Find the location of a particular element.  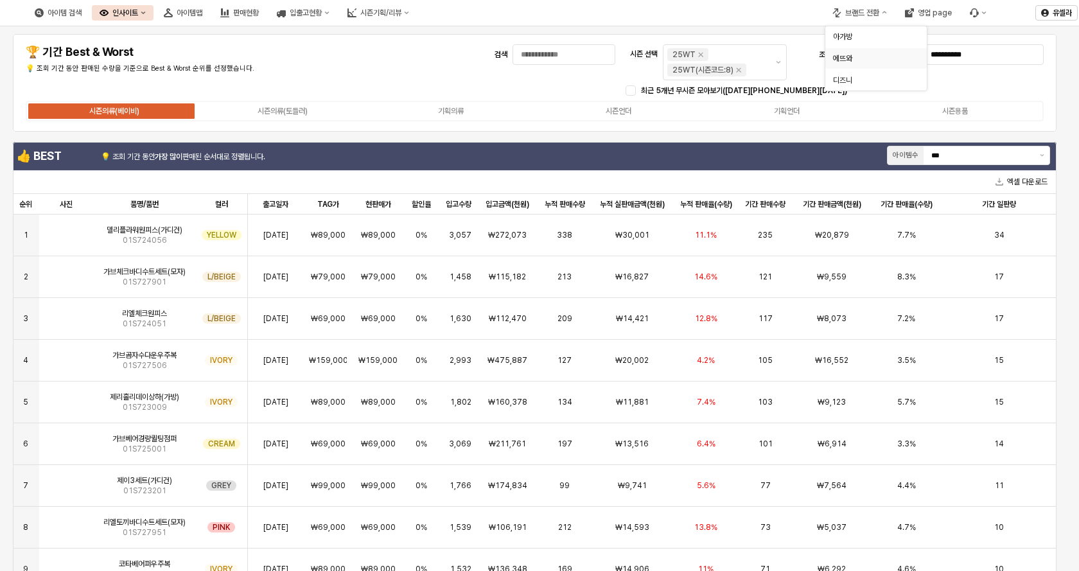

span: ₩9,559 is located at coordinates (832, 277).